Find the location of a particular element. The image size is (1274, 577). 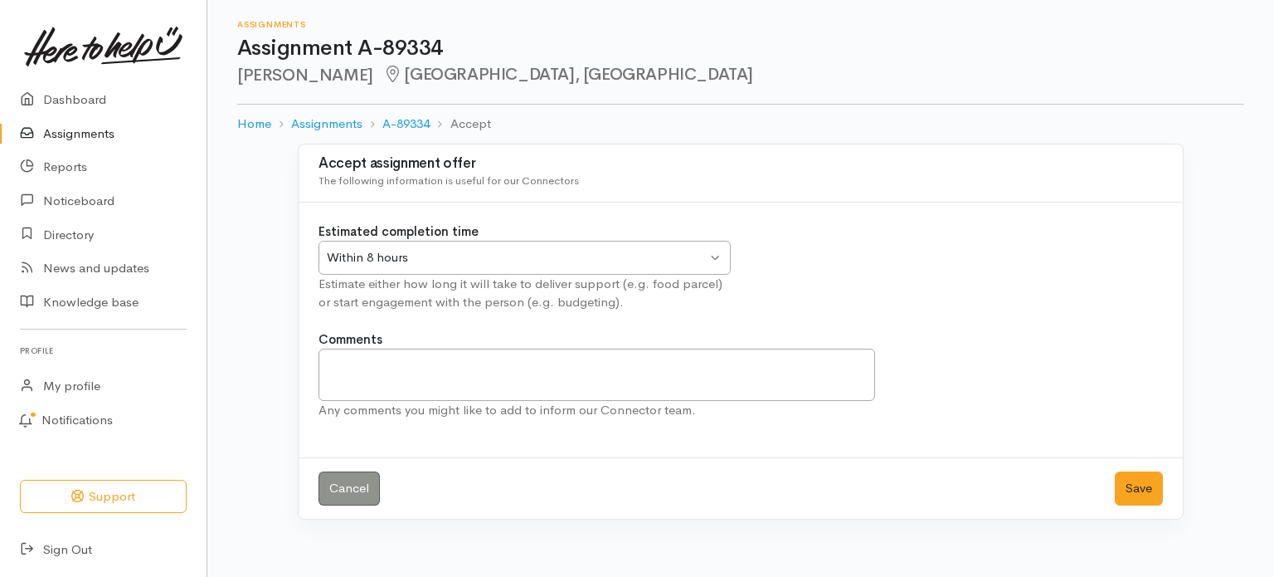

h1: Assignment A-89334 is located at coordinates (741, 48).